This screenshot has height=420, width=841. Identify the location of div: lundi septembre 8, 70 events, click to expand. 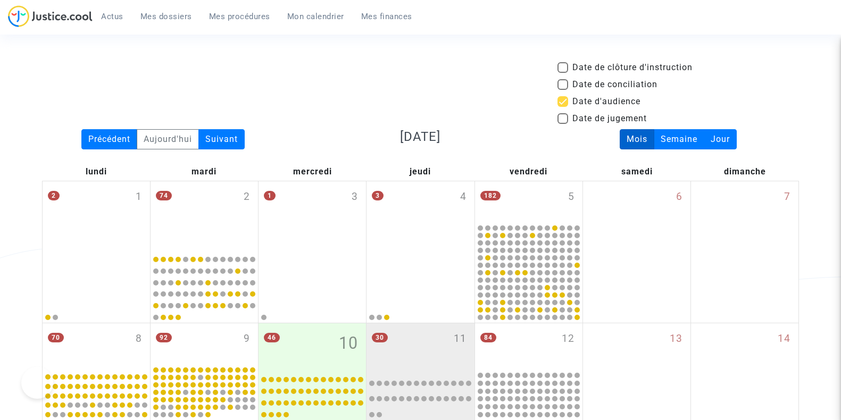
(96, 347).